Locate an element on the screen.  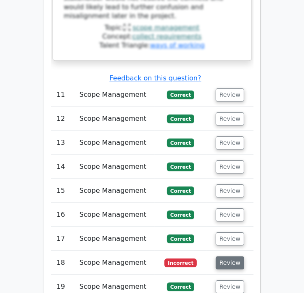
td: 12 is located at coordinates (61, 119).